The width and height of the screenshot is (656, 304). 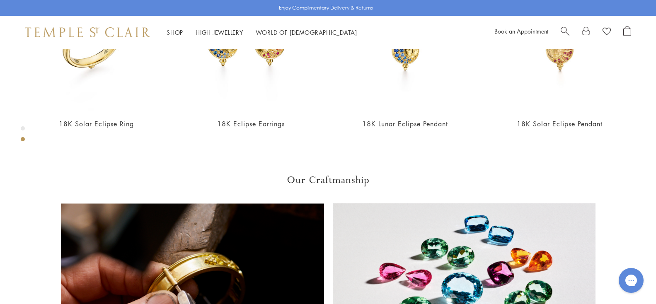 What do you see at coordinates (175, 32) in the screenshot?
I see `a: ShopShop` at bounding box center [175, 32].